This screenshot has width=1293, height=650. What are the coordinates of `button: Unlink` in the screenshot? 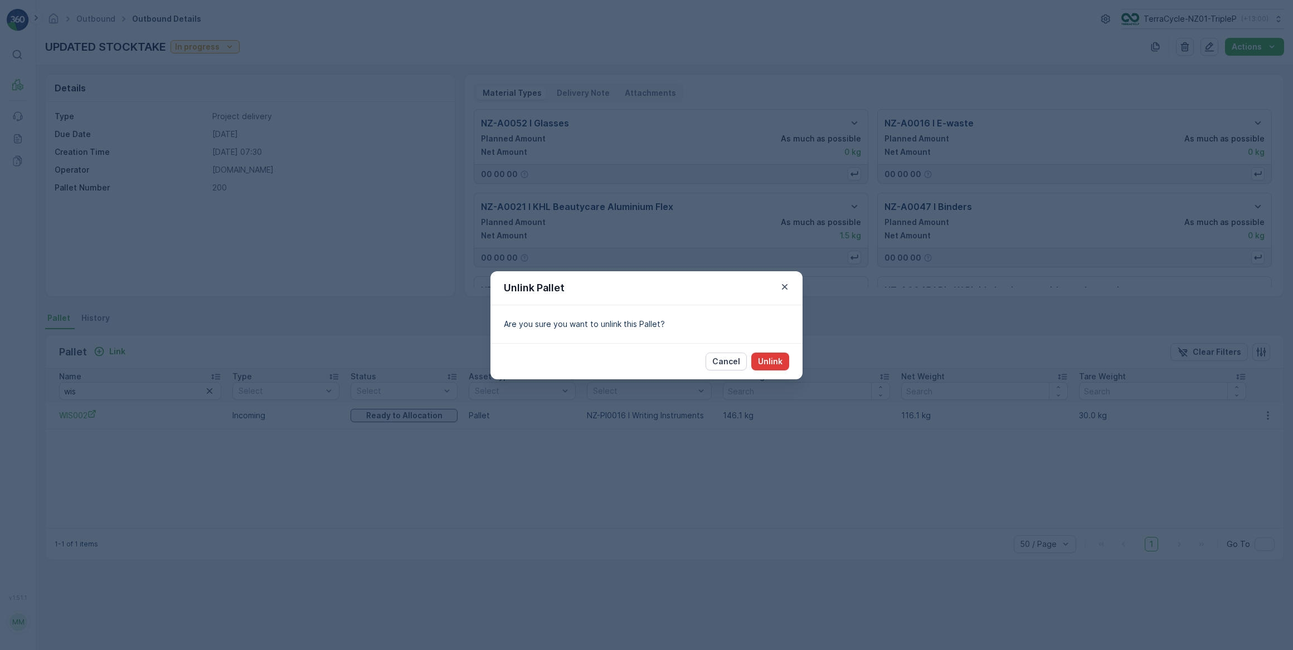 It's located at (770, 362).